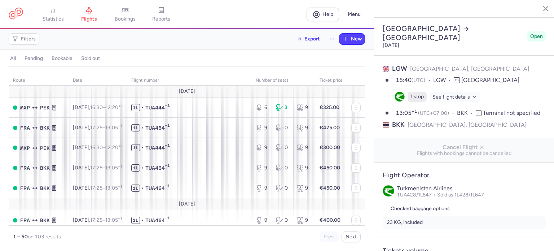  I want to click on span: T, so click(478, 113).